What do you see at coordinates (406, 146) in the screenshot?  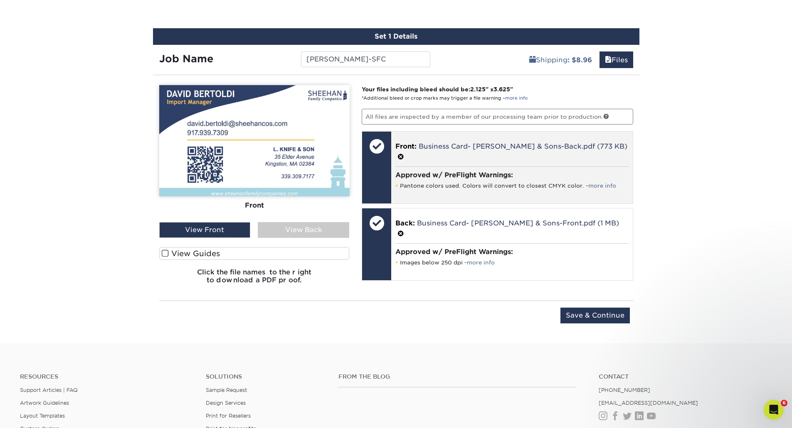 I see `span: Front:` at bounding box center [406, 146].